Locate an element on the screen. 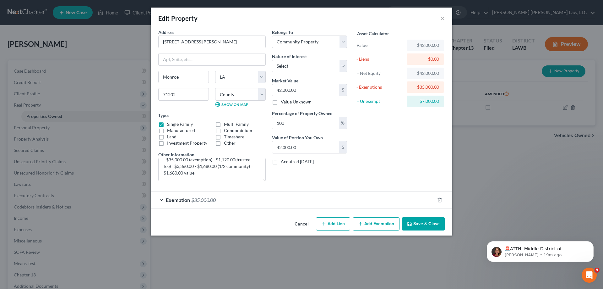 The width and height of the screenshot is (603, 289). span: Address is located at coordinates (166, 32).